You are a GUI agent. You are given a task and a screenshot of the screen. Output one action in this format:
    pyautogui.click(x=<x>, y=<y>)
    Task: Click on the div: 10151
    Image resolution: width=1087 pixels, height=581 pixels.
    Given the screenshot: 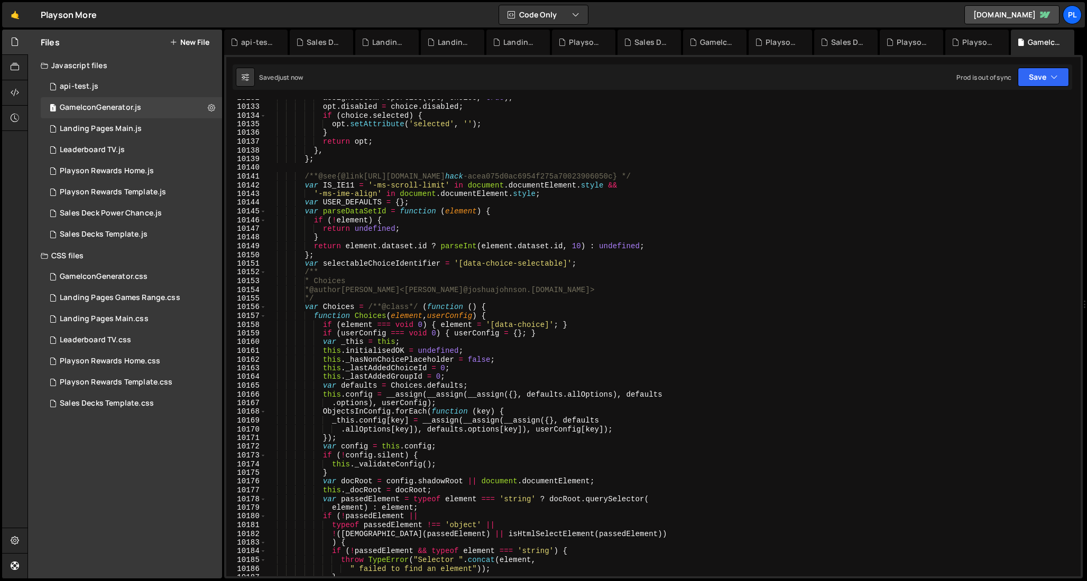 What is the action you would take?
    pyautogui.click(x=246, y=264)
    